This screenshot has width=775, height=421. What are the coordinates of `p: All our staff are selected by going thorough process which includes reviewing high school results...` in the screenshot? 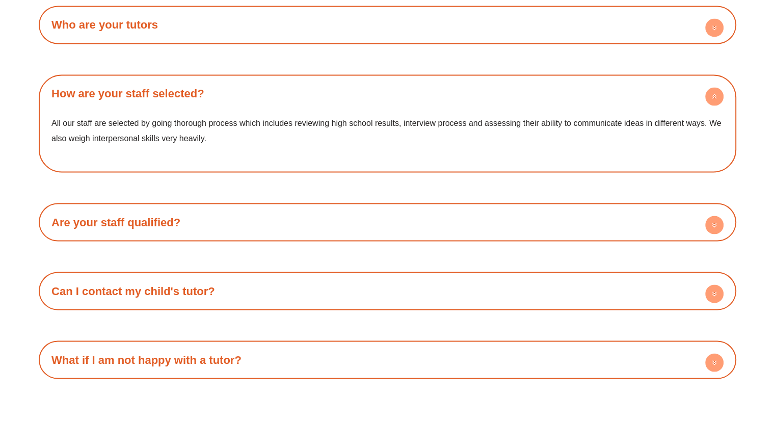 It's located at (387, 130).